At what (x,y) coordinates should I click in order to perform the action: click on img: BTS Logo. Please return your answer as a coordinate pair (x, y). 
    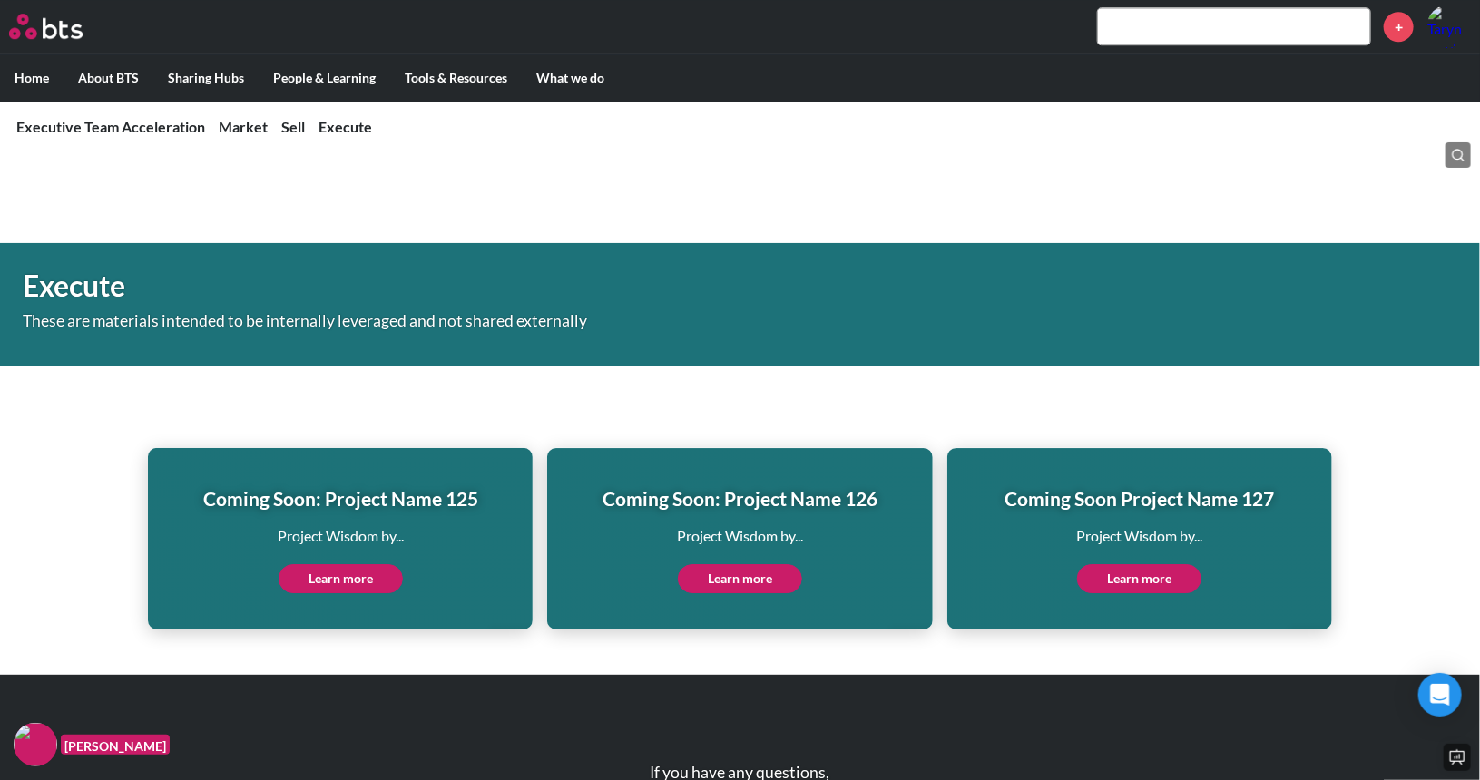
    Looking at the image, I should click on (45, 26).